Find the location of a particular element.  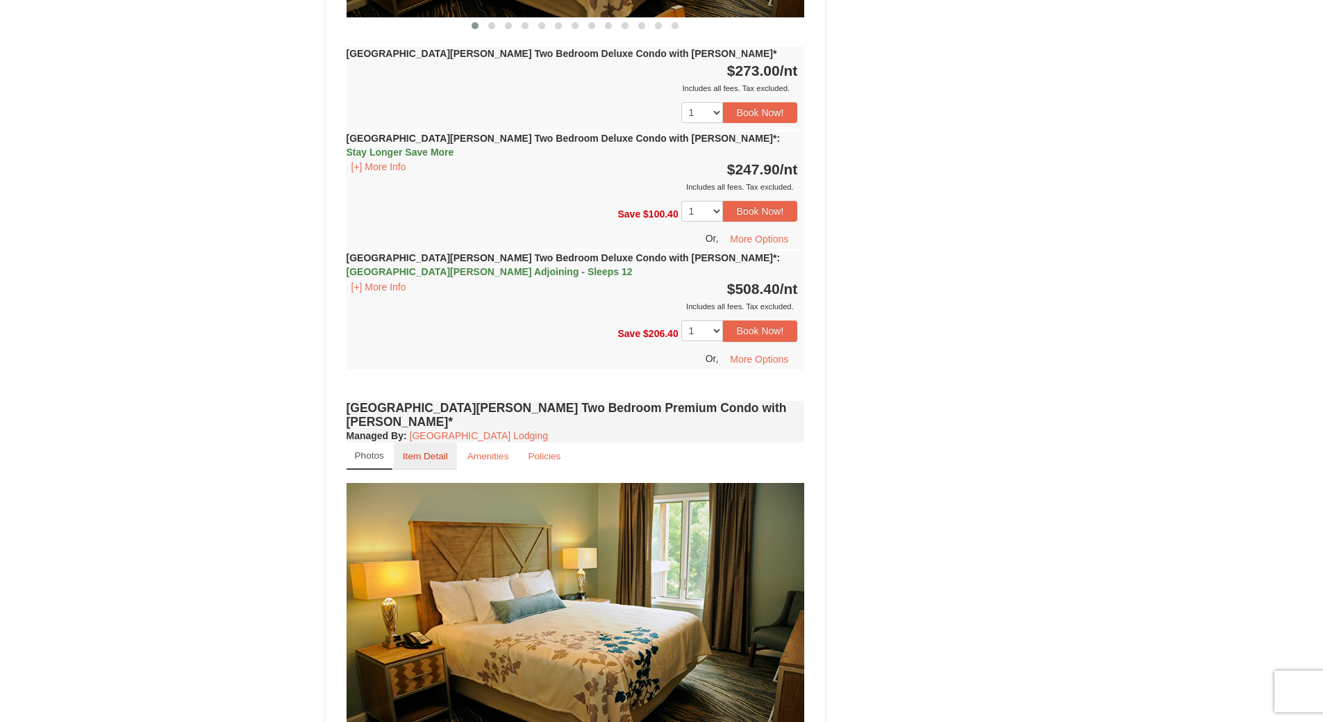

a: Policies is located at coordinates (544, 456).